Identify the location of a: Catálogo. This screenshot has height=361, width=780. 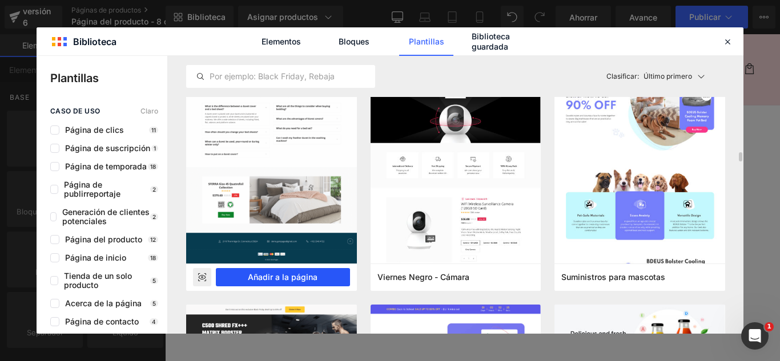
(85, 38).